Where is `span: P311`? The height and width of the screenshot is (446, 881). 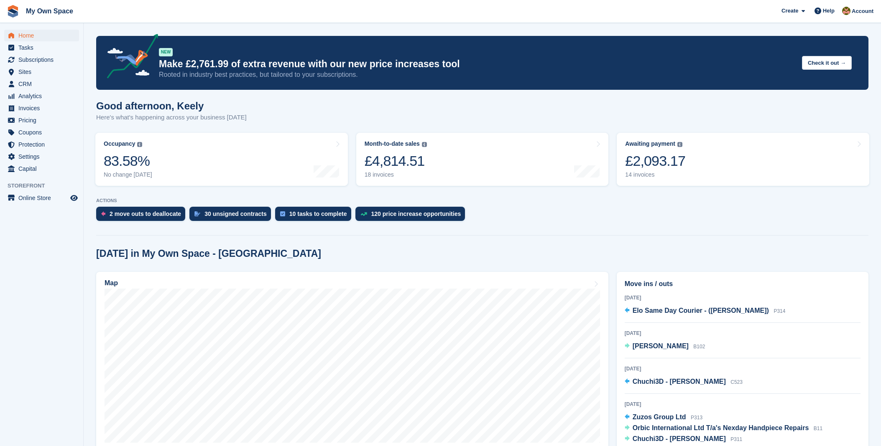
span: P311 is located at coordinates (736, 440).